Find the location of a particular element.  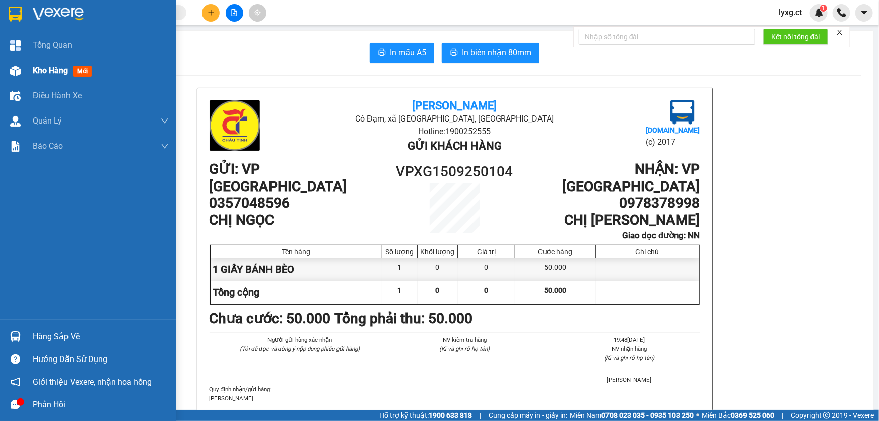

span: Giới thiệu Vexere, nhận hoa hồng is located at coordinates (92, 381).